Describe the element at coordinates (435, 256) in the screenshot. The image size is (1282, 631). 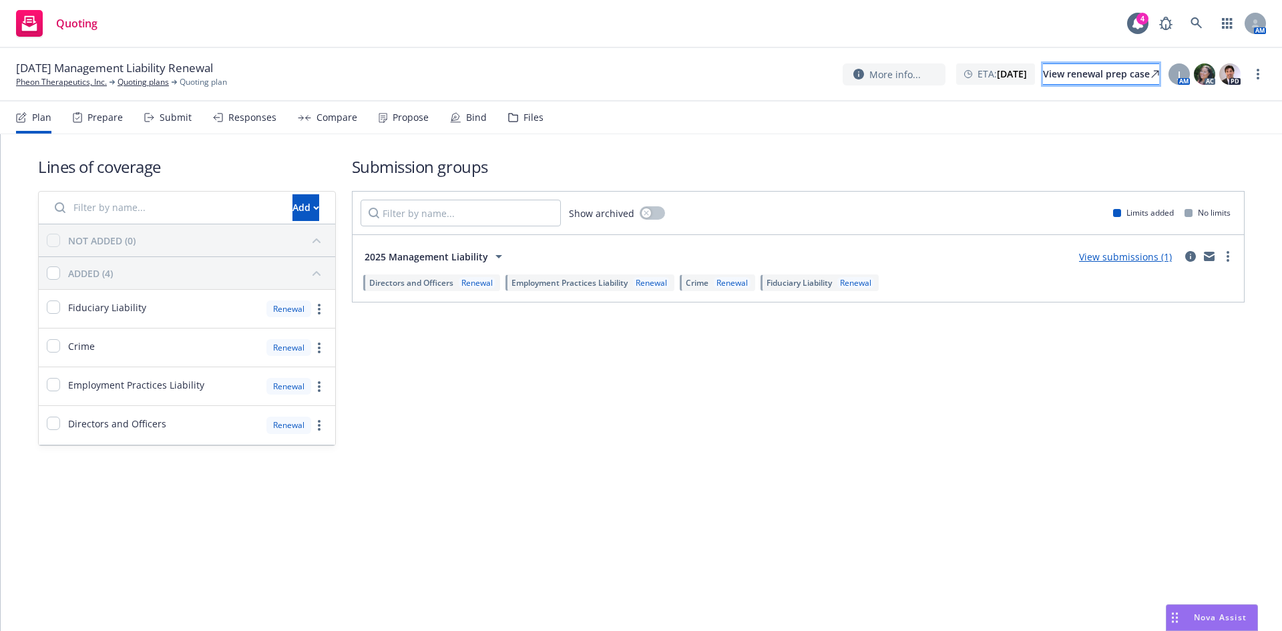
I see `button: 2025 Management Liability` at that location.